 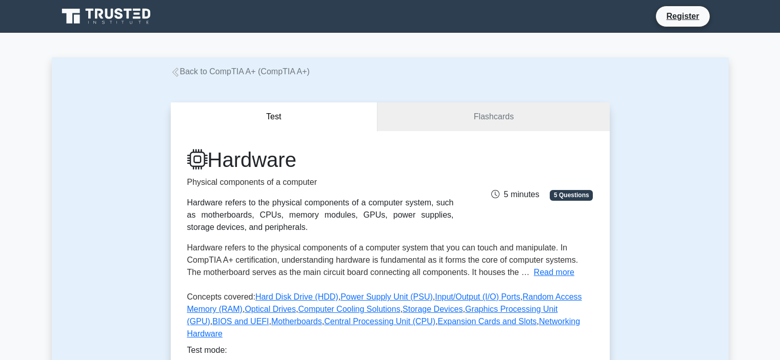 I want to click on div: Hardware refers to the physical components of a computer system, such as motherboards, CPUs, memo..., so click(x=320, y=215).